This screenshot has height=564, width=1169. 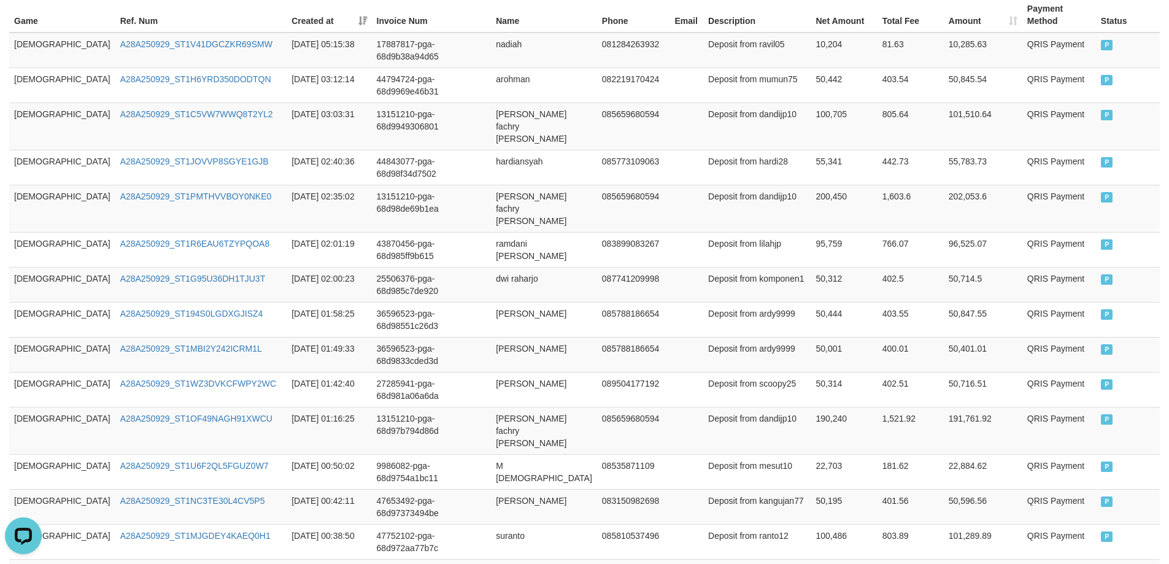 I want to click on td: 55,783.73, so click(x=983, y=167).